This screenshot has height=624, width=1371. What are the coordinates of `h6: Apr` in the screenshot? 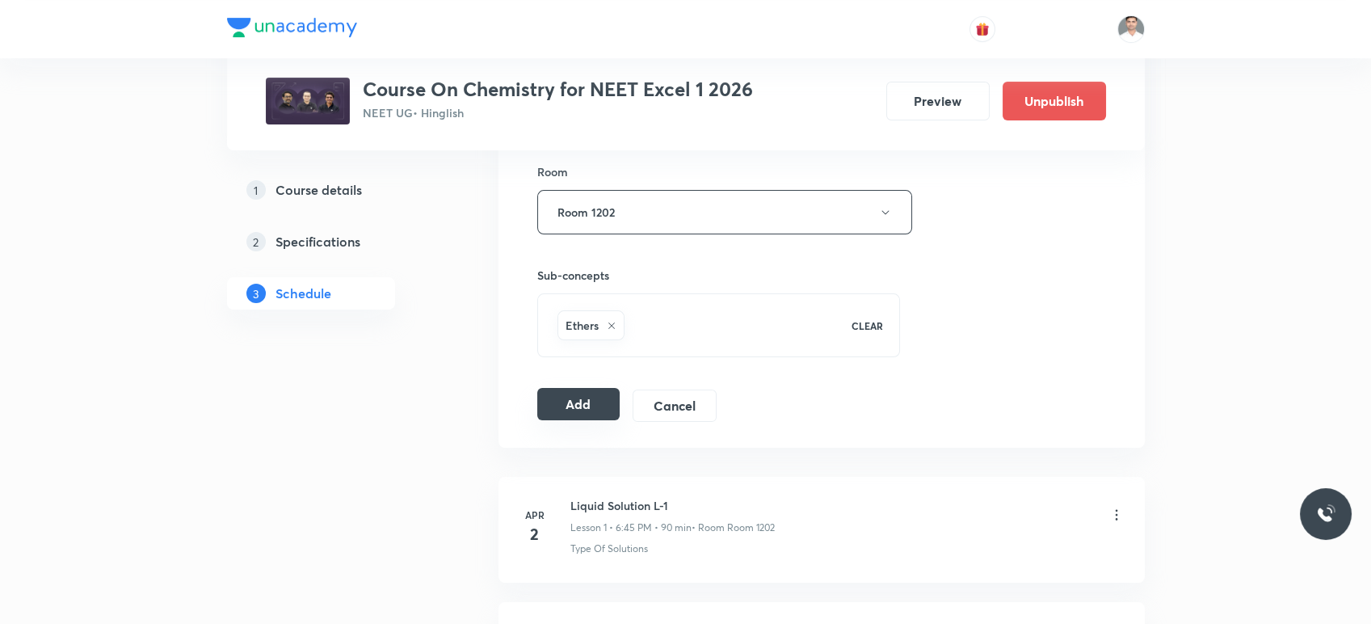 It's located at (535, 515).